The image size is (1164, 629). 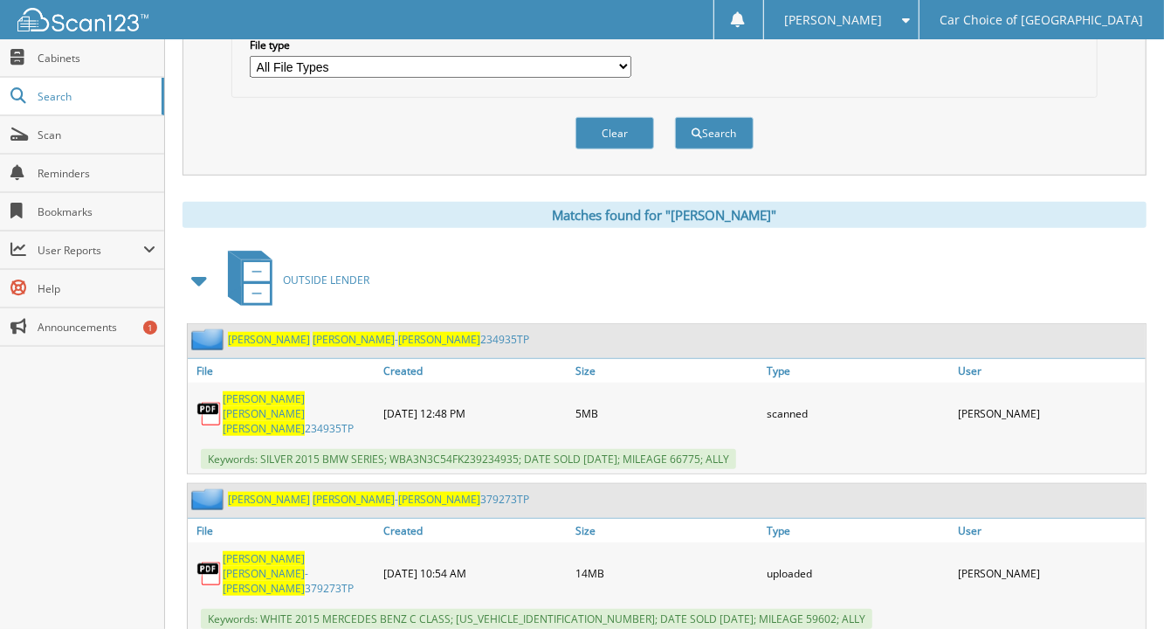 What do you see at coordinates (293, 280) in the screenshot?
I see `a: OUTSIDE LENDER` at bounding box center [293, 280].